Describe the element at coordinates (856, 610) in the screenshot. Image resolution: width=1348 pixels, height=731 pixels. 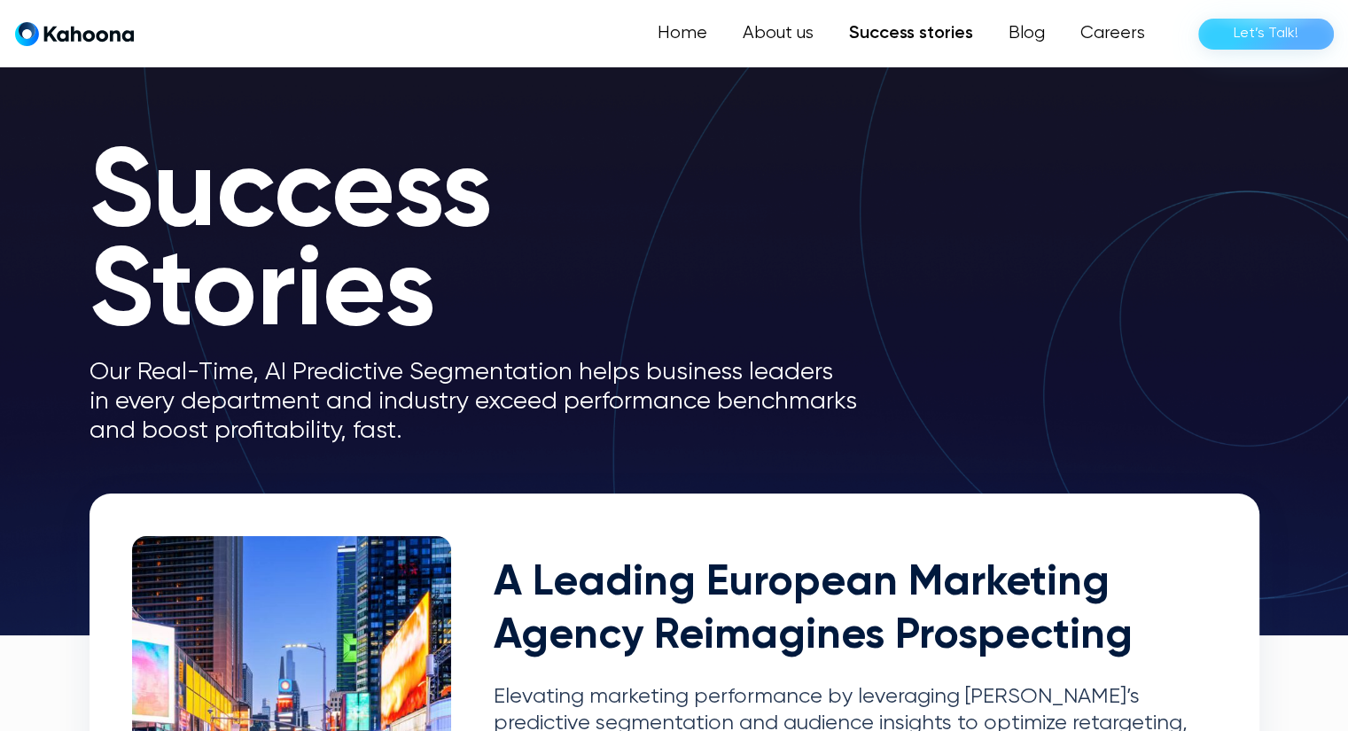
I see `h2: A Leading European Marketing Agency Reimagines Prospecting` at that location.